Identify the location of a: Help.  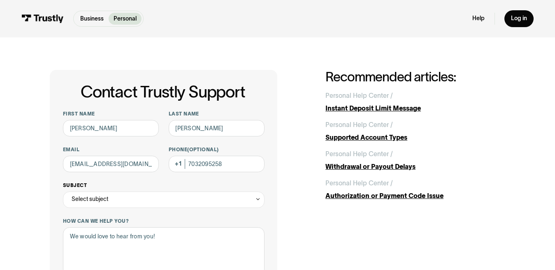
(478, 18).